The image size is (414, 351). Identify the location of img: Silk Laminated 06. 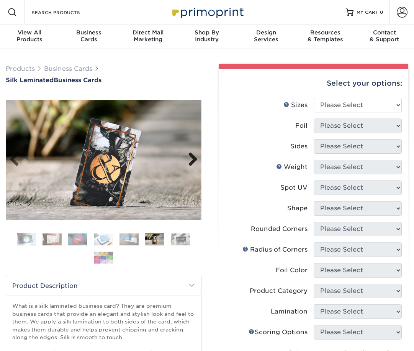
(103, 160).